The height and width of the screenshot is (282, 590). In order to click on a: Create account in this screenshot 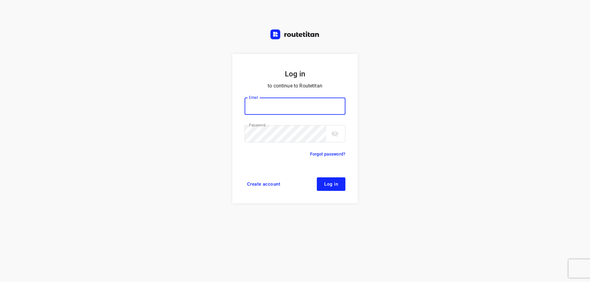, I will do `click(264, 184)`.